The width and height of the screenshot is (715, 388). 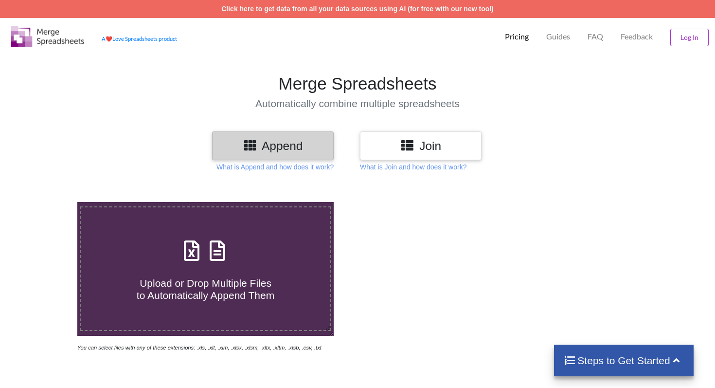 What do you see at coordinates (275, 167) in the screenshot?
I see `p: What is Append and how does it work?` at bounding box center [275, 167].